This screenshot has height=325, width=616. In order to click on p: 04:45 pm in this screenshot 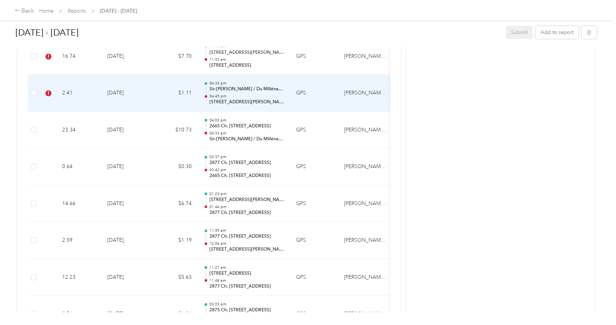, I will do `click(247, 96)`.